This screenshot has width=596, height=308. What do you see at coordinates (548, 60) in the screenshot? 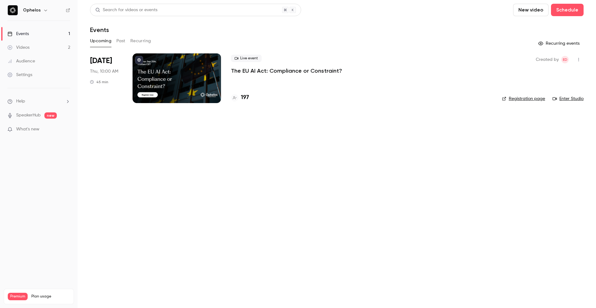
I see `span: Created by` at bounding box center [548, 60].